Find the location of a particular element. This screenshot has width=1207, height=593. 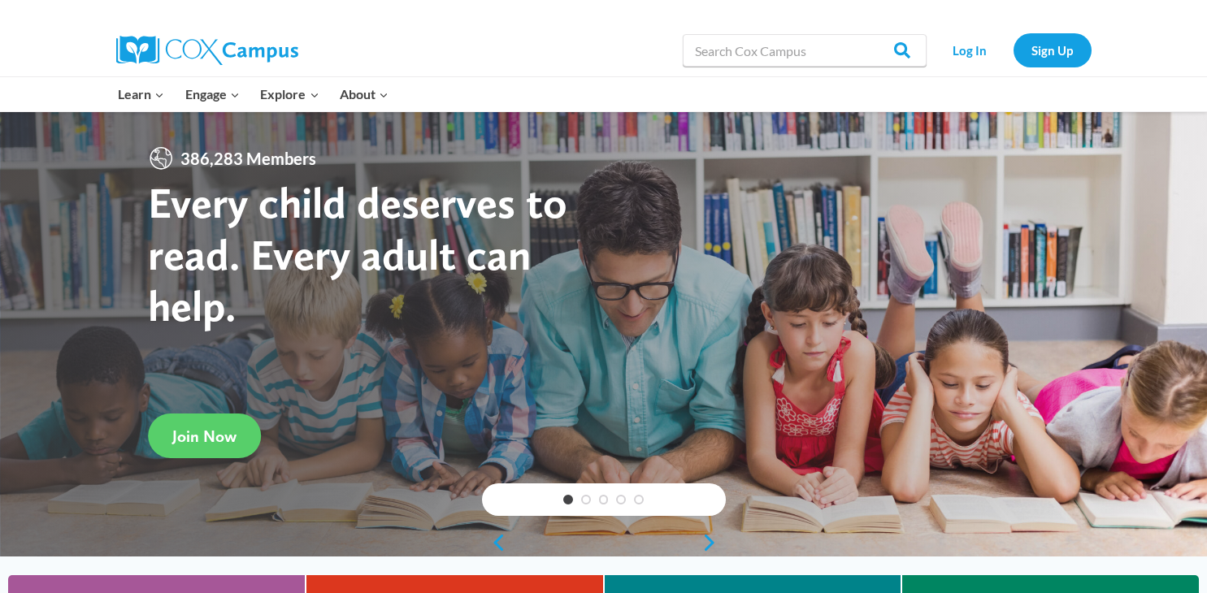

span: 386,283 Members is located at coordinates (248, 158).